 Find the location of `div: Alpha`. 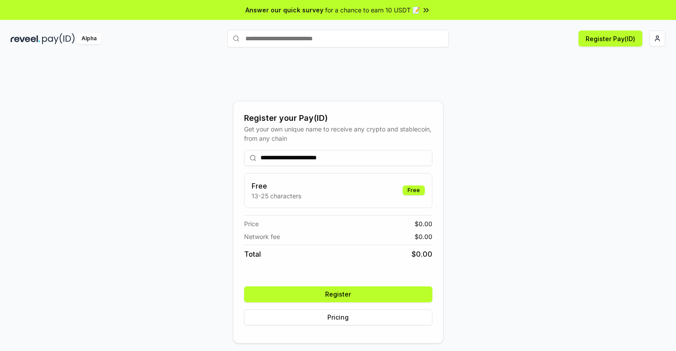

div: Alpha is located at coordinates (89, 39).